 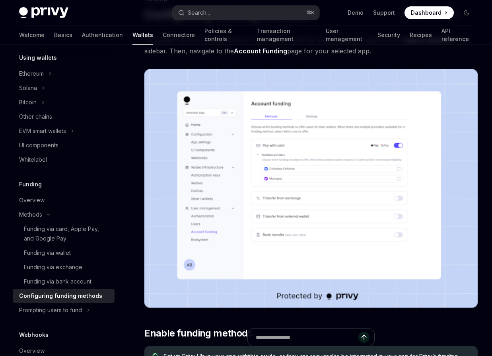 I want to click on a: Overview, so click(x=64, y=200).